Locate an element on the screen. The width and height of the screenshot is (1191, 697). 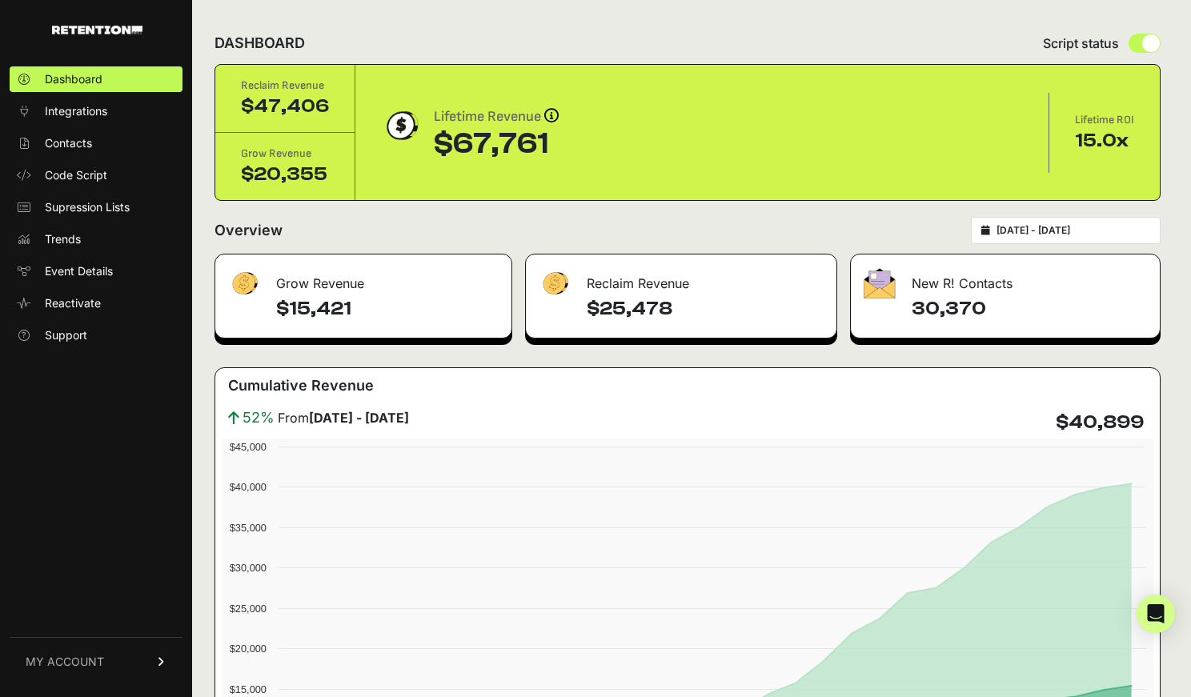
a: Event Details is located at coordinates (96, 271).